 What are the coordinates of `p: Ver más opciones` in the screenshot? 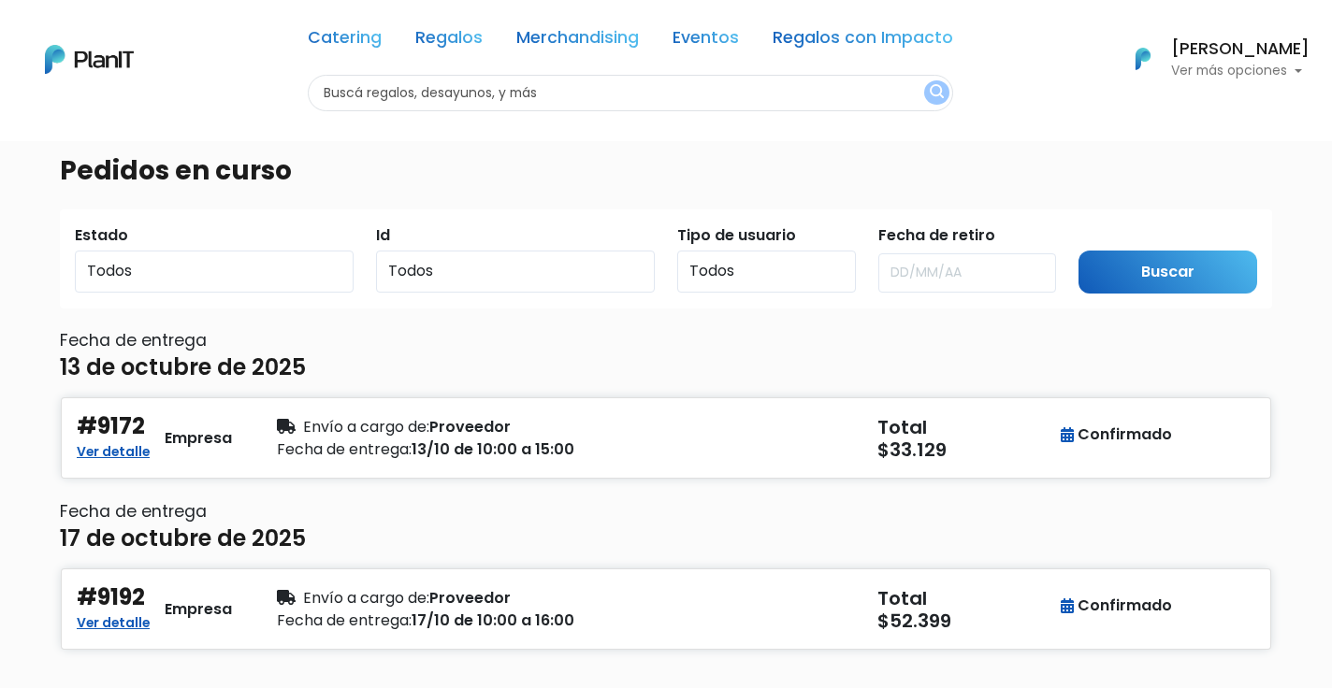 It's located at (1240, 71).